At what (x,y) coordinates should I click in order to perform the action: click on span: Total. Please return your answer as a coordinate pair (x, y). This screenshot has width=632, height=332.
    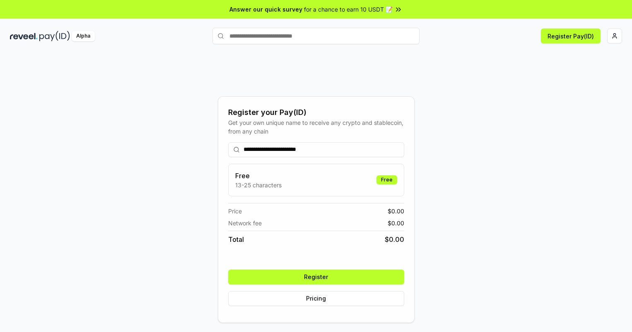
    Looking at the image, I should click on (236, 240).